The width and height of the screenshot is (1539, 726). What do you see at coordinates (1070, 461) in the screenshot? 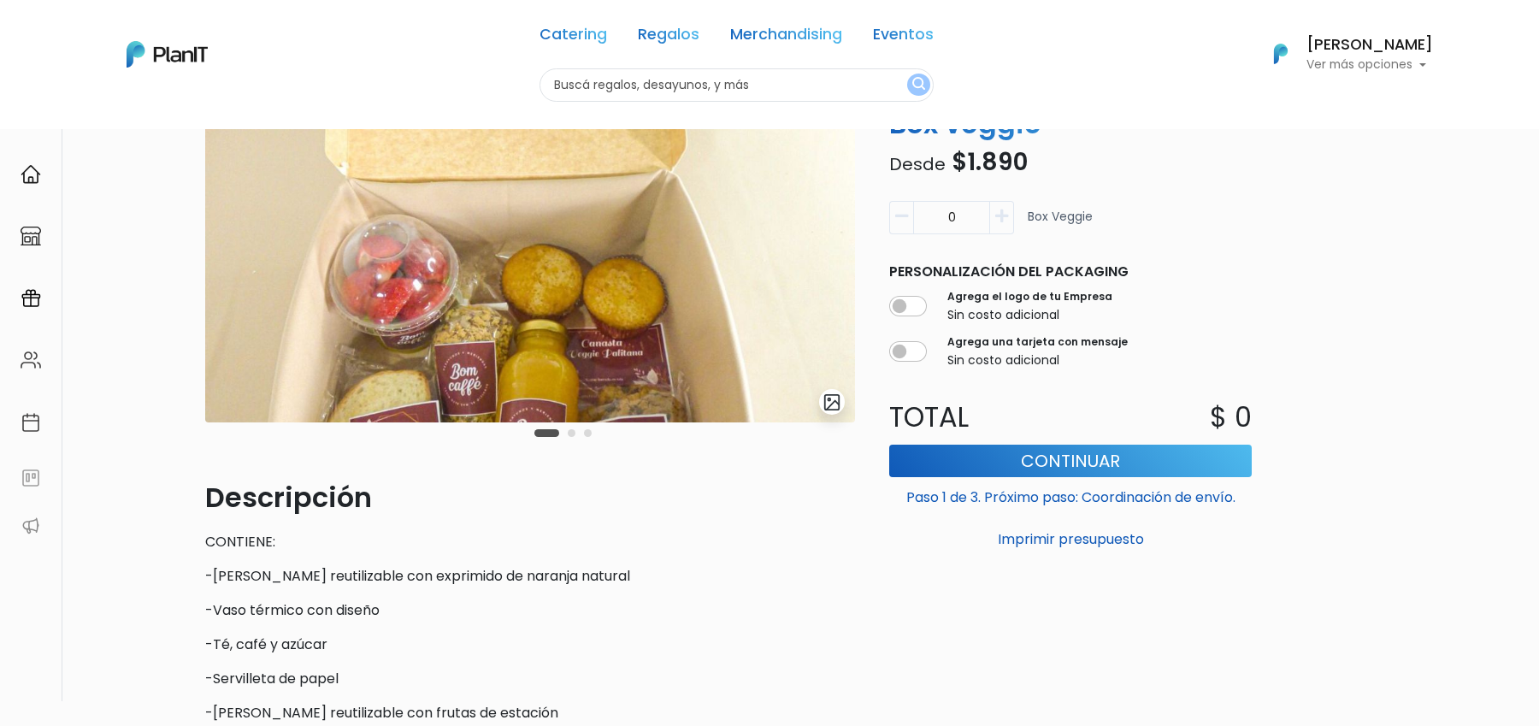
I see `button: Continuar` at bounding box center [1070, 461].